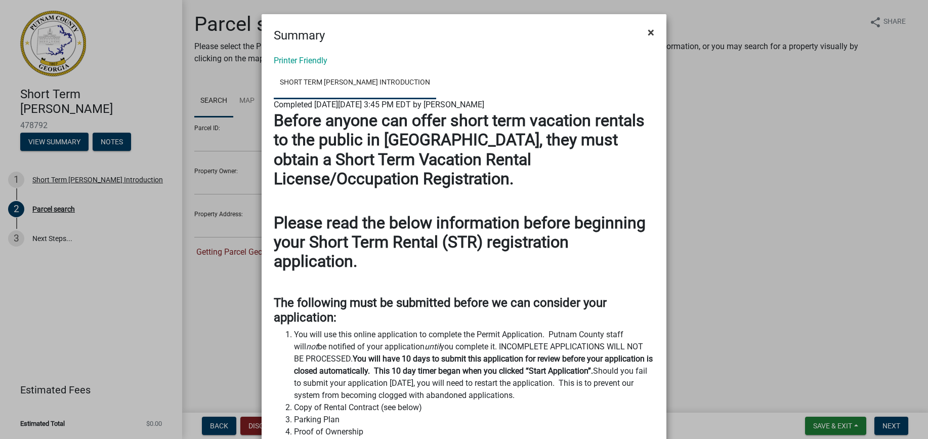  What do you see at coordinates (312, 346) in the screenshot?
I see `i: not` at bounding box center [312, 346].